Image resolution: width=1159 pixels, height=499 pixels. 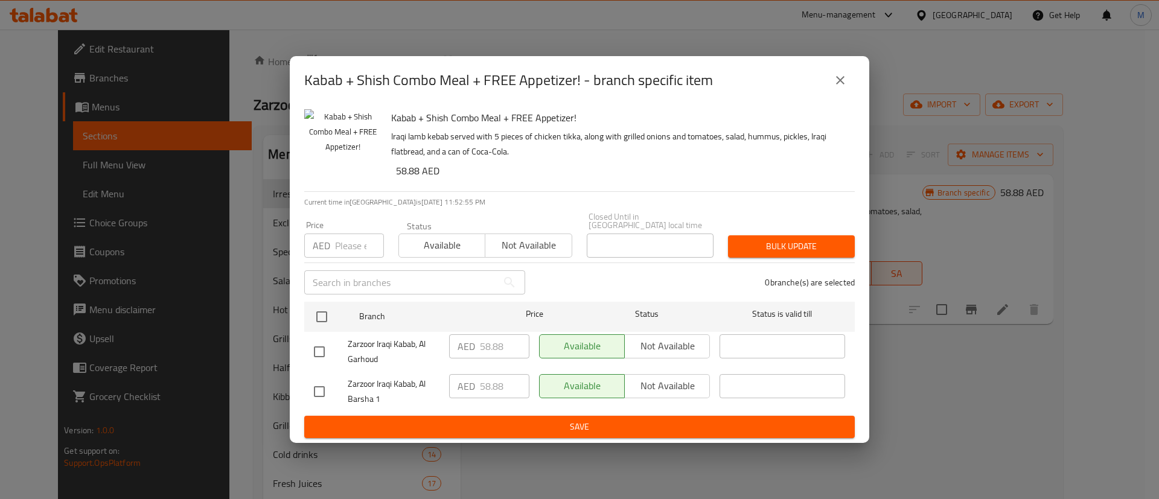 I want to click on h2: Kabab + Shish Combo Meal + FREE Appetizer! - branch specific item, so click(x=508, y=80).